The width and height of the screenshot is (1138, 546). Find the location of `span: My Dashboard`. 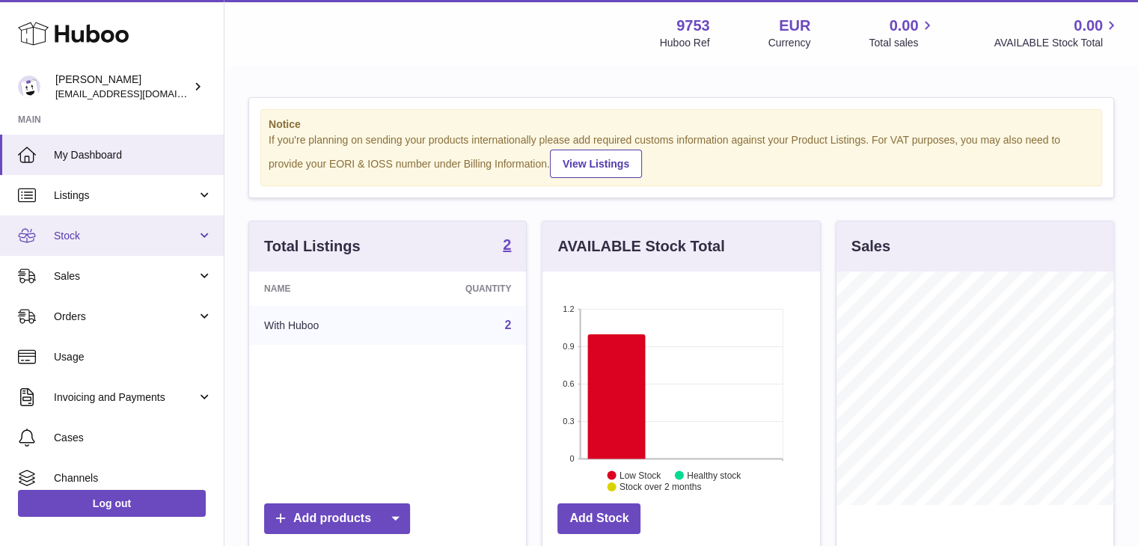

span: My Dashboard is located at coordinates (133, 155).